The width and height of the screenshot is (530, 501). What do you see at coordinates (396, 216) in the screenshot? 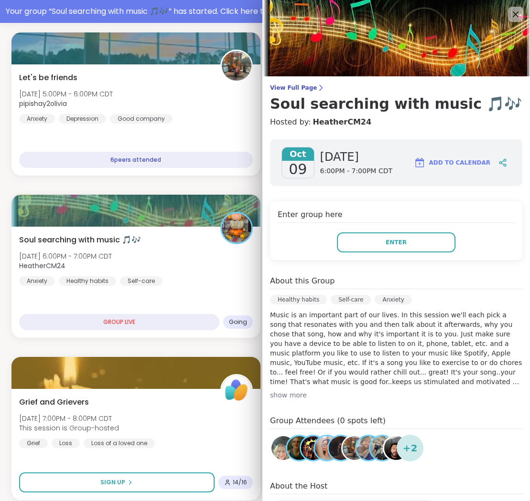
I see `h4: Enter group here` at bounding box center [396, 216].